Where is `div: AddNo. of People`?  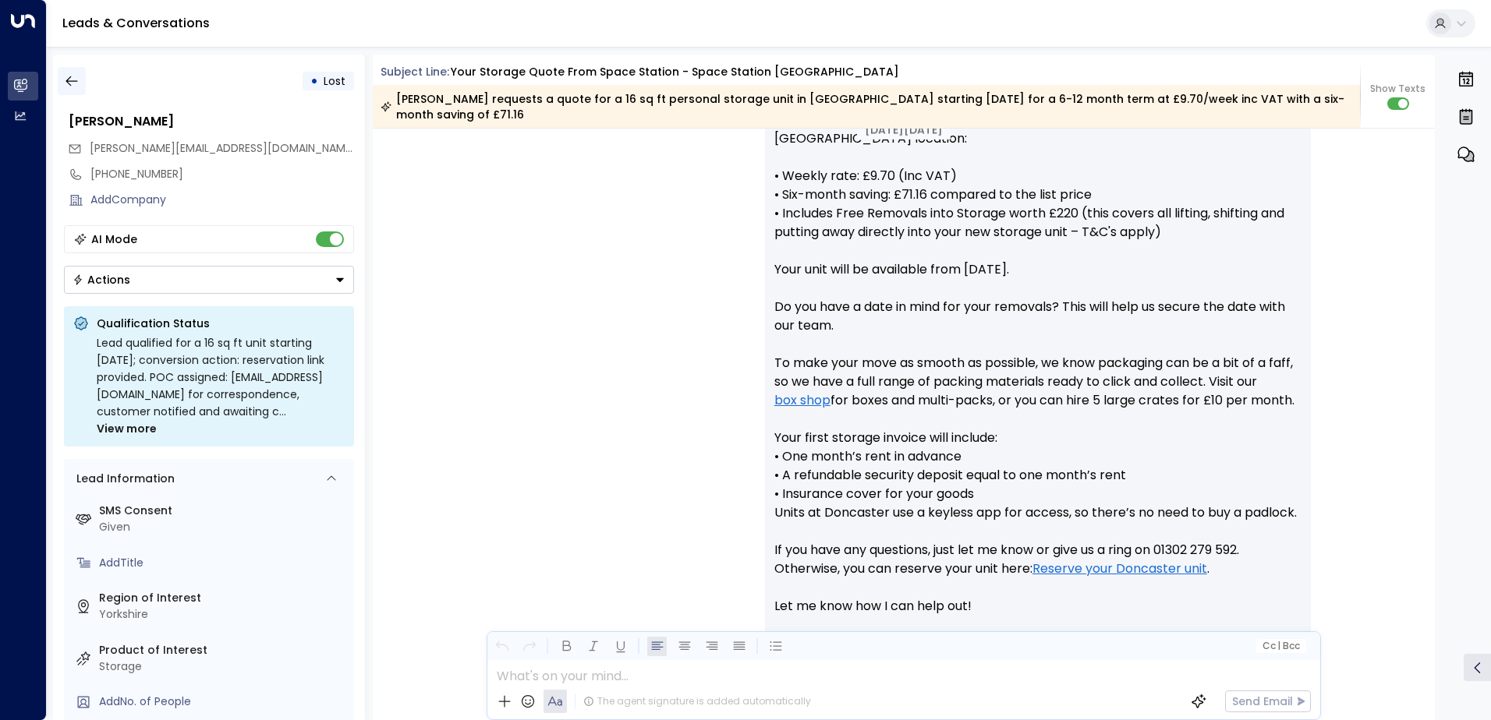
div: AddNo. of People is located at coordinates (223, 702).